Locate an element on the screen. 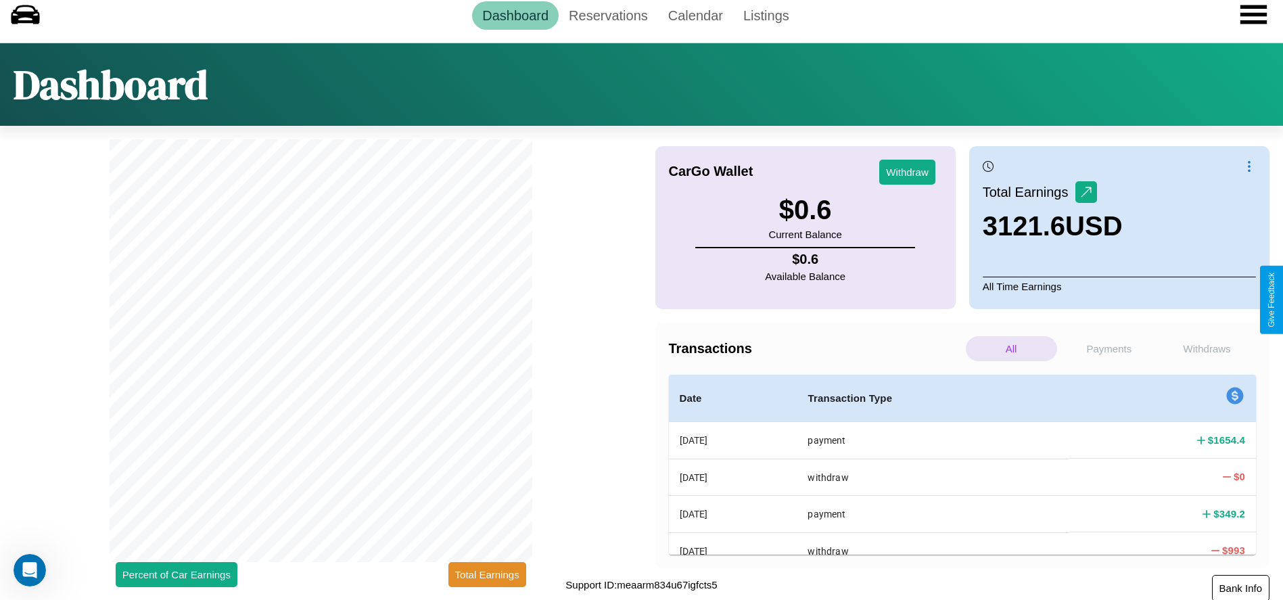 The image size is (1283, 600). h4: CarGo Wallet is located at coordinates (711, 171).